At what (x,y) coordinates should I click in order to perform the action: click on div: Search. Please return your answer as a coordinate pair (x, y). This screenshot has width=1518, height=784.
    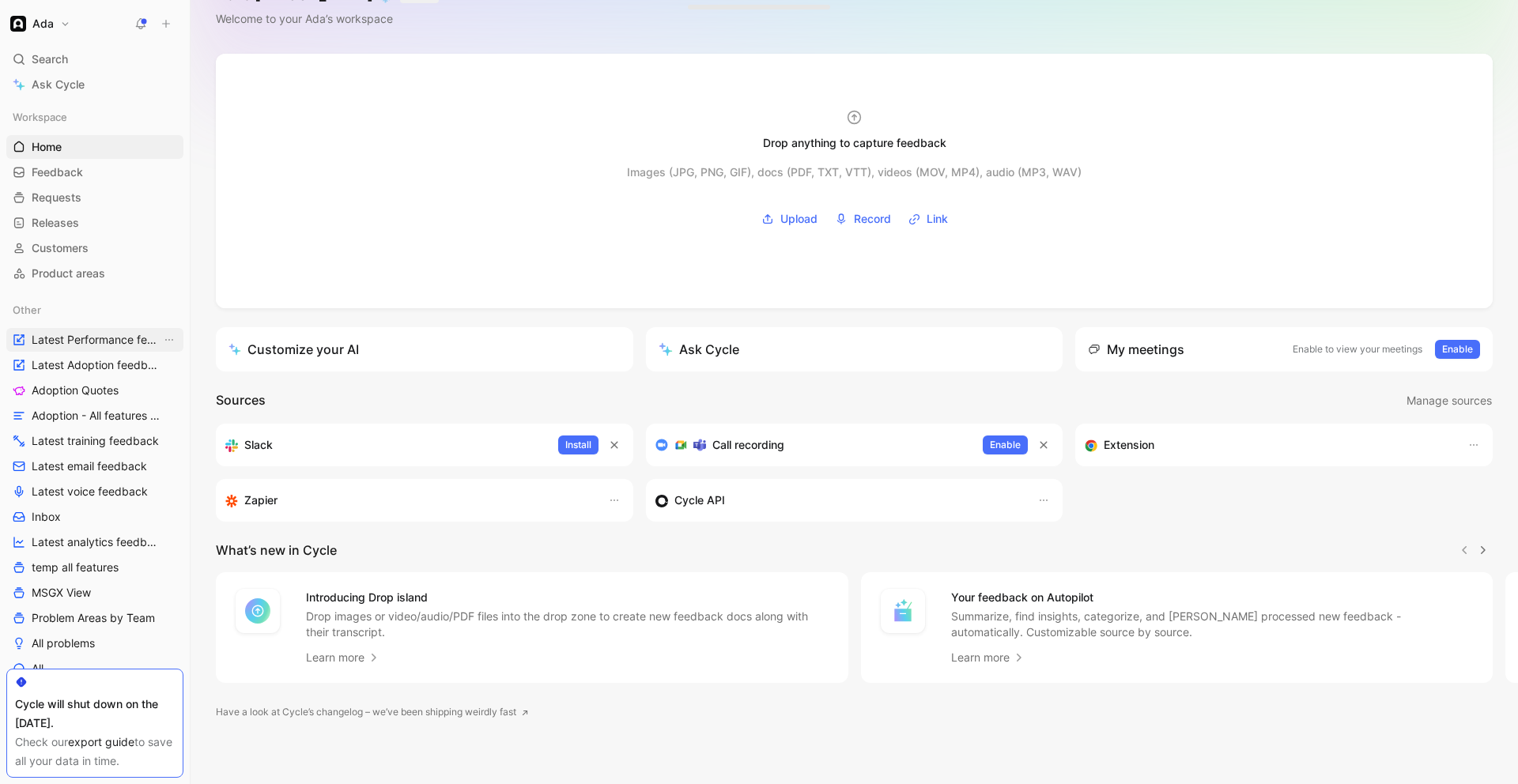
    Looking at the image, I should click on (95, 60).